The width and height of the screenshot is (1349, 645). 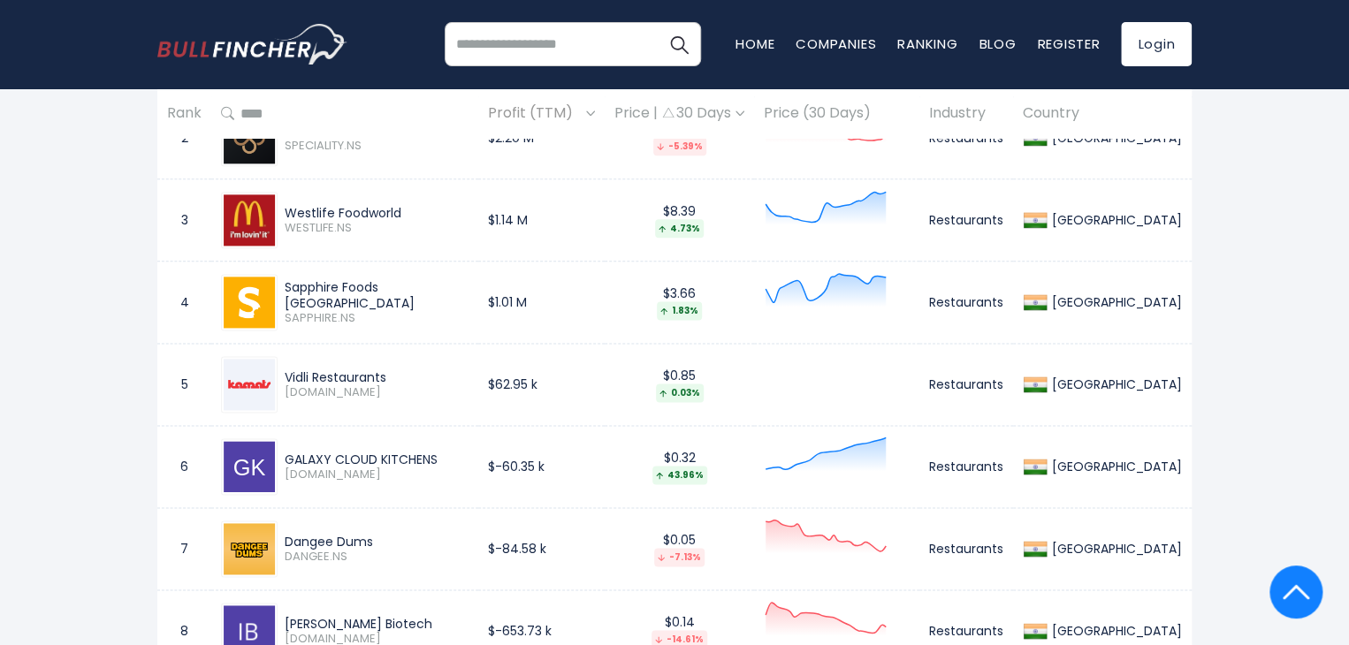 I want to click on td: 7, so click(x=184, y=549).